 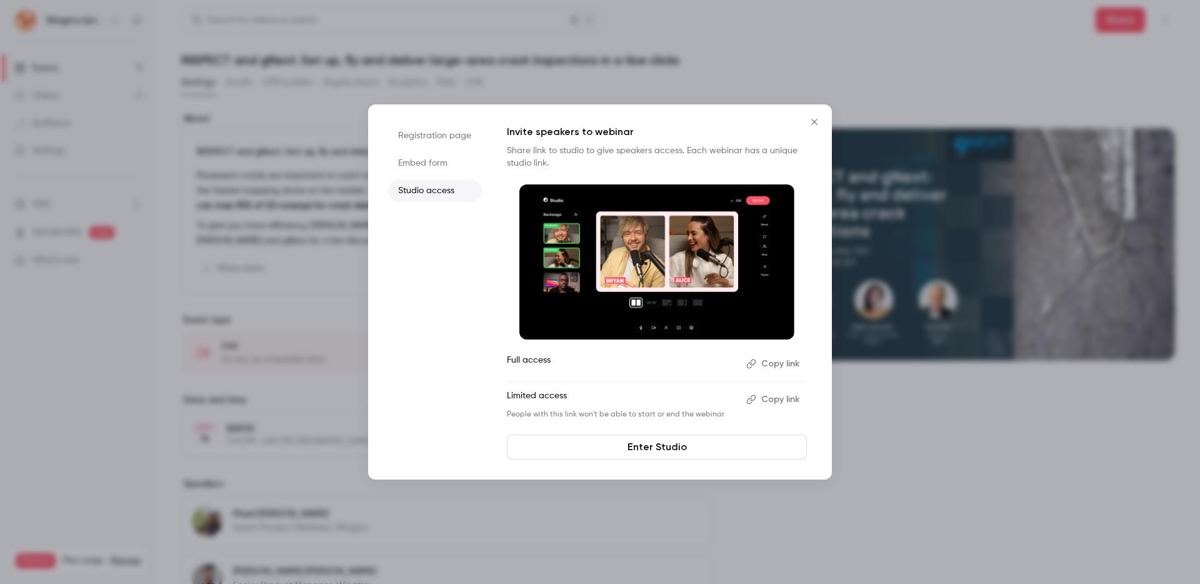 What do you see at coordinates (657, 262) in the screenshot?
I see `img: Invite speakers to webinar` at bounding box center [657, 262].